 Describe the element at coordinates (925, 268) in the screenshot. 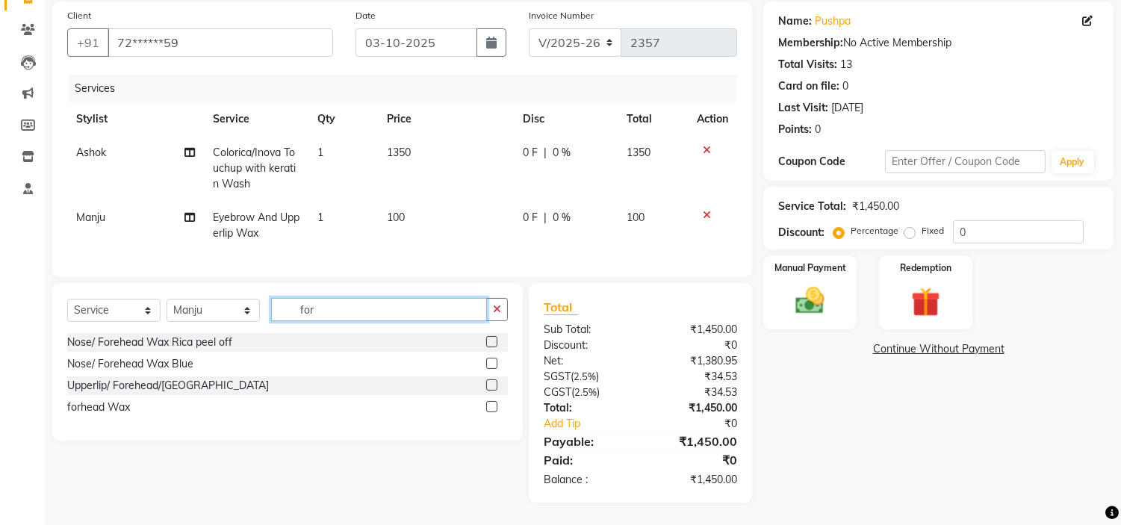

I see `label: Redemption` at that location.